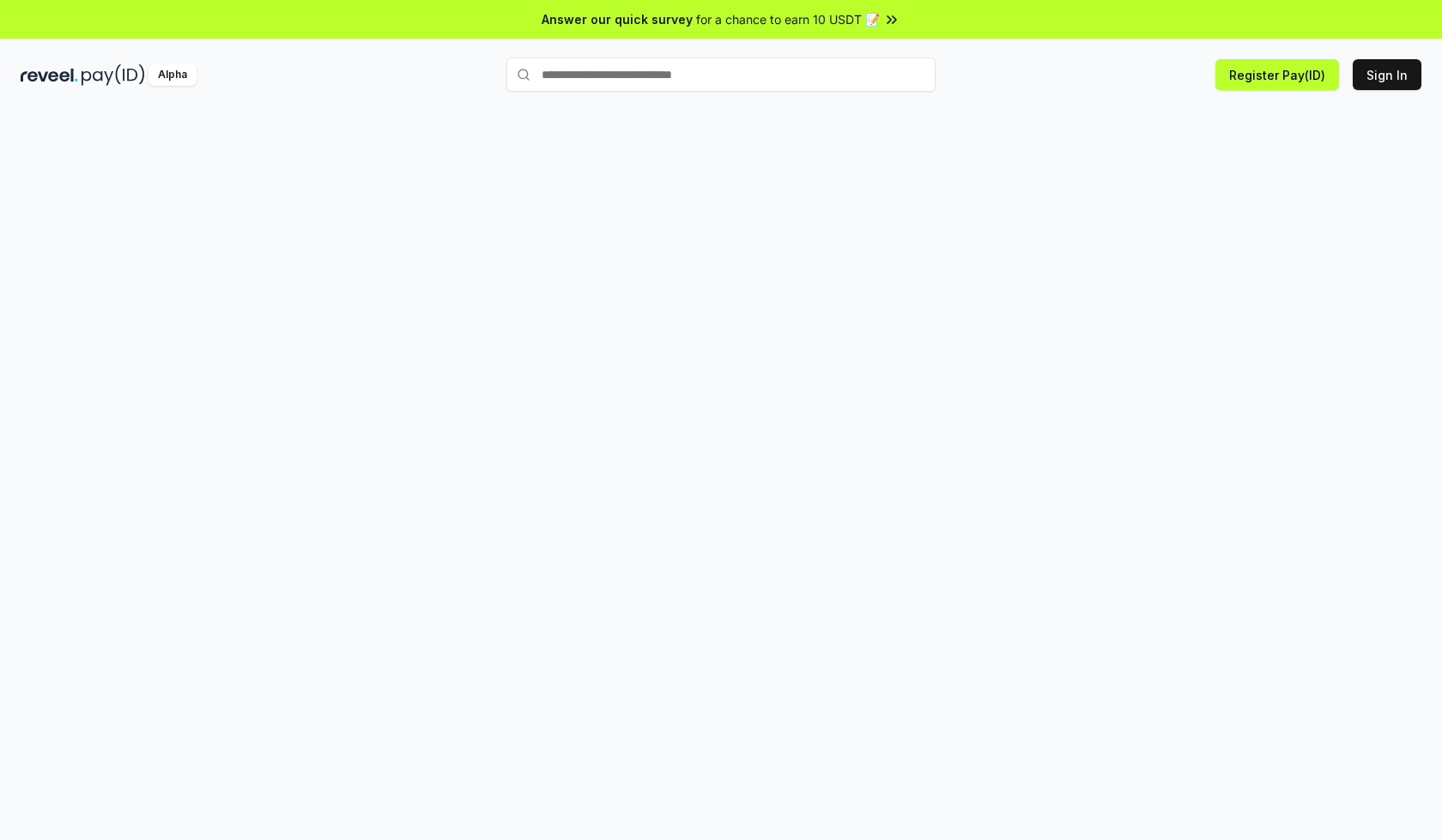 The width and height of the screenshot is (1442, 840). I want to click on img: pay_id, so click(114, 75).